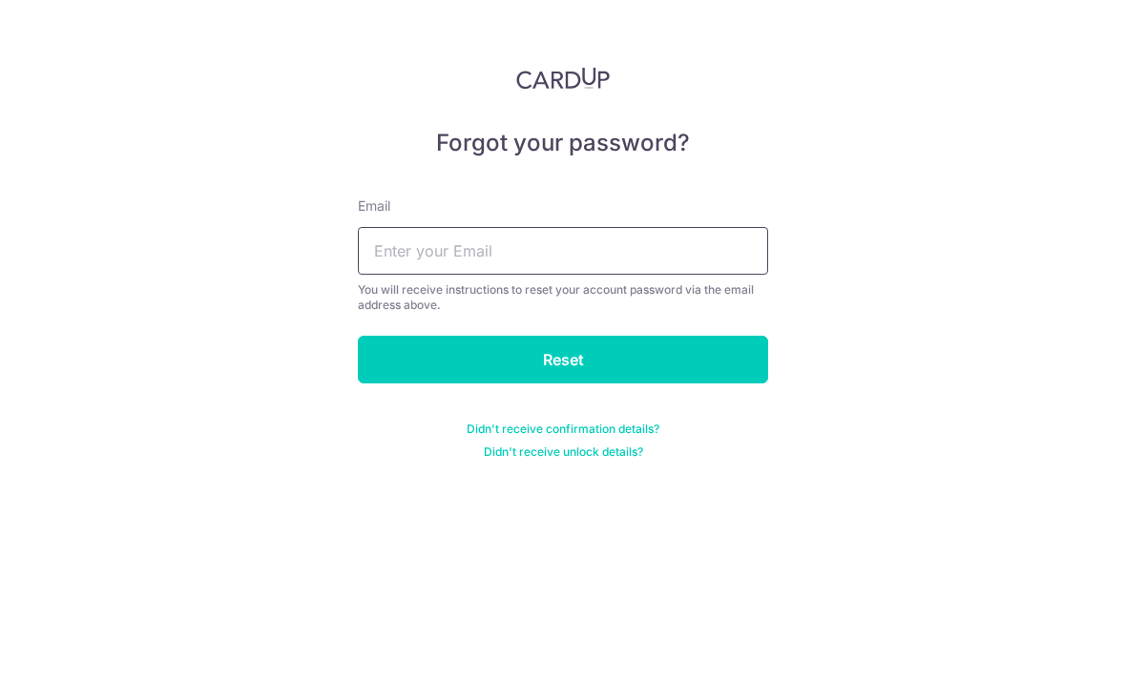  I want to click on a: Didn't receive confirmation details?, so click(563, 429).